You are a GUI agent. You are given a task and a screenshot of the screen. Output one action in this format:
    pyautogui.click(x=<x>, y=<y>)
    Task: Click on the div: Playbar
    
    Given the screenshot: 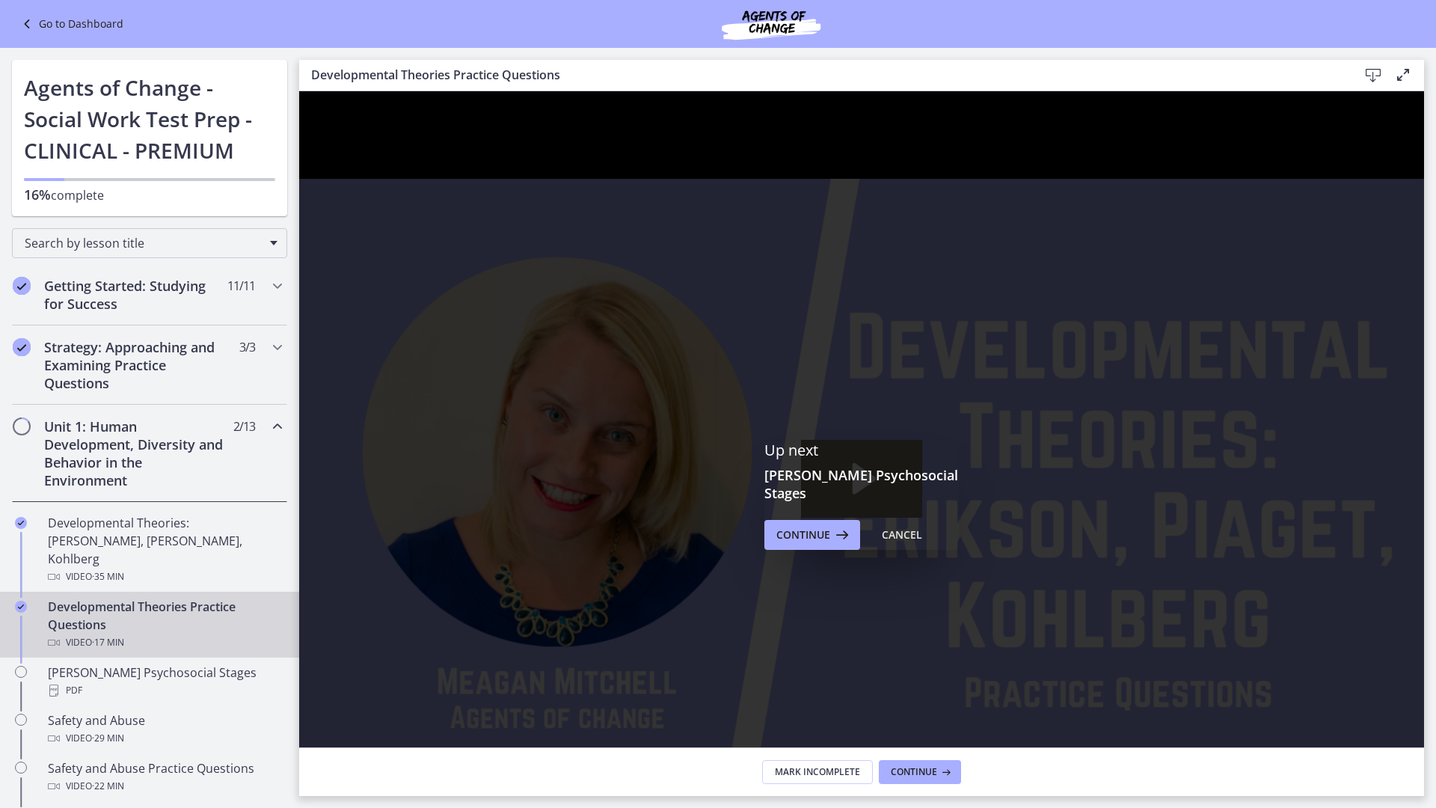 What is the action you would take?
    pyautogui.click(x=544, y=791)
    